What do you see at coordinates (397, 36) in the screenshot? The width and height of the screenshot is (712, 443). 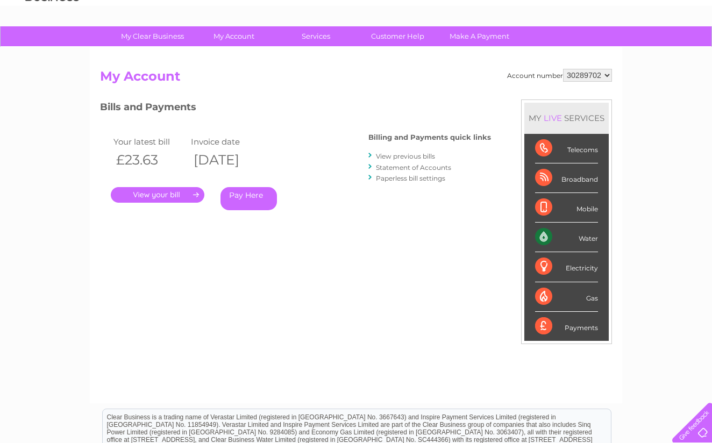 I see `a: Customer Help` at bounding box center [397, 36].